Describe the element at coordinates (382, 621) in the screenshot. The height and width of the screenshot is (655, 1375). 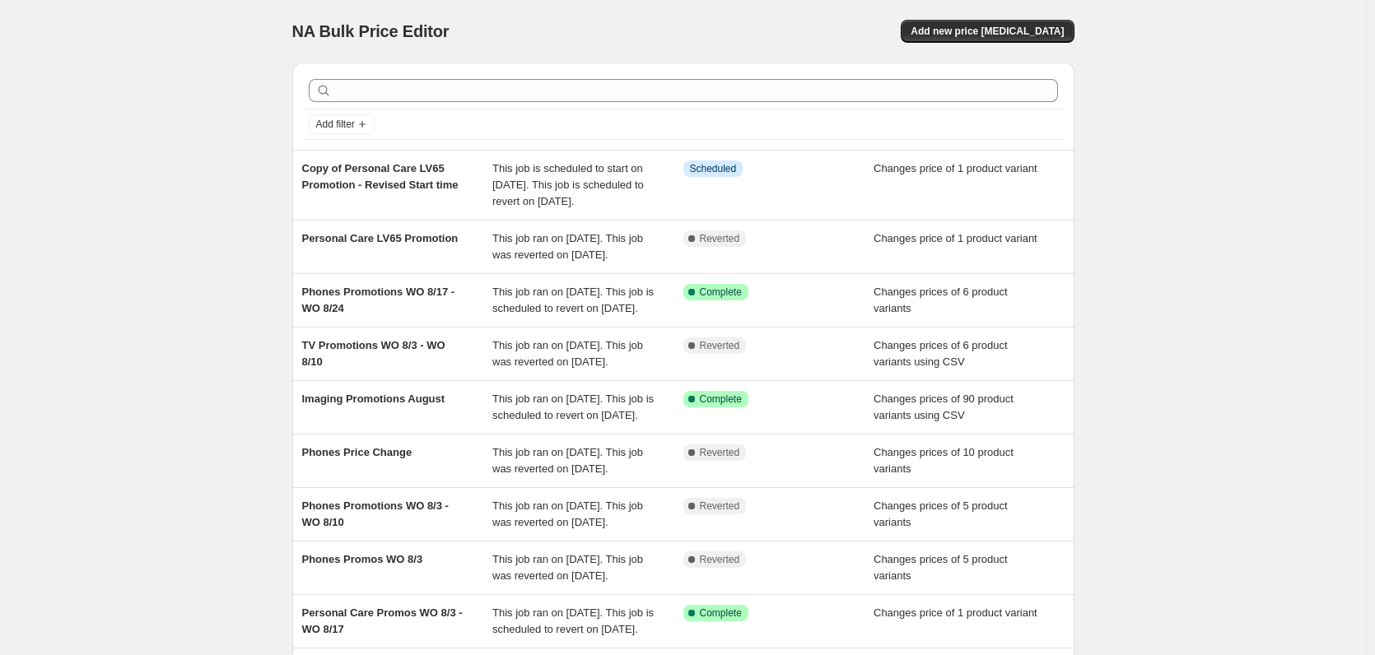
I see `span: Personal Care Promos WO 8/3 - WO 8/17` at that location.